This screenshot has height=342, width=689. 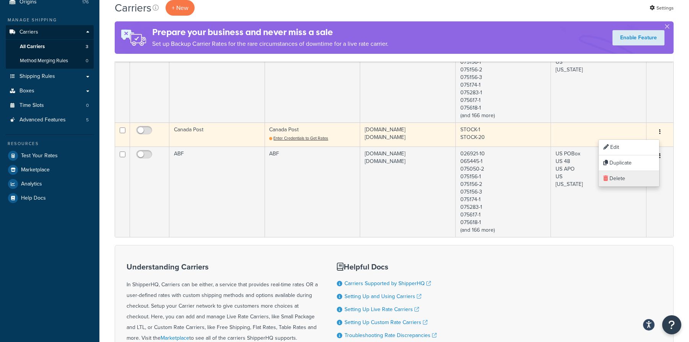 What do you see at coordinates (29, 32) in the screenshot?
I see `span: Carriers` at bounding box center [29, 32].